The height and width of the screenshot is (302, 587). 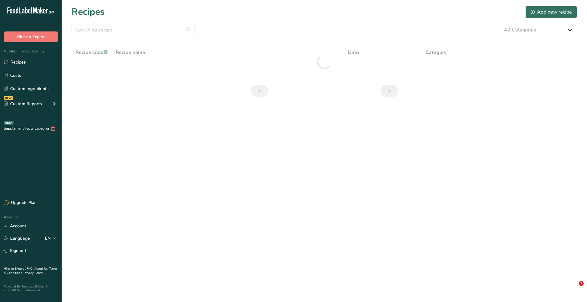 I want to click on a: Hire an Expert ., so click(x=14, y=269).